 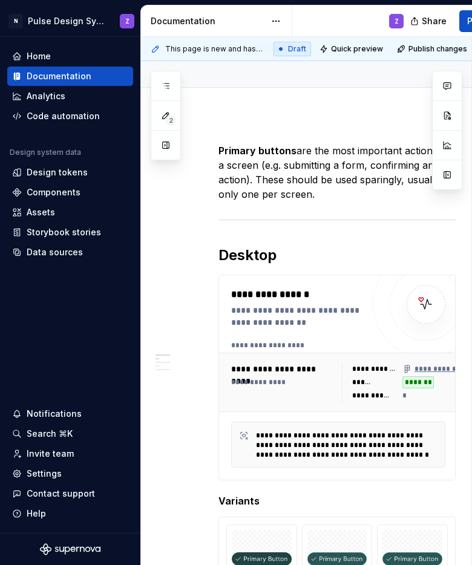 What do you see at coordinates (54, 252) in the screenshot?
I see `div: Data sources` at bounding box center [54, 252].